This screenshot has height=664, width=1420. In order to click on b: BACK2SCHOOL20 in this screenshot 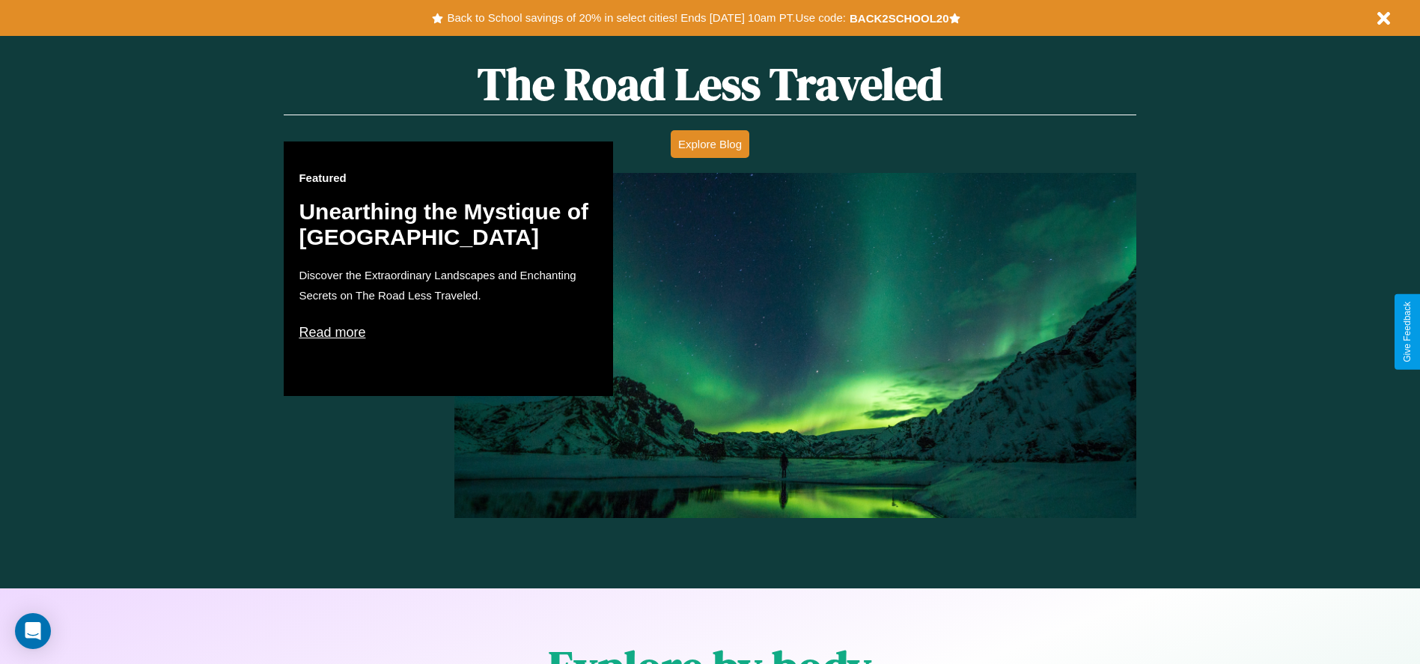, I will do `click(899, 18)`.